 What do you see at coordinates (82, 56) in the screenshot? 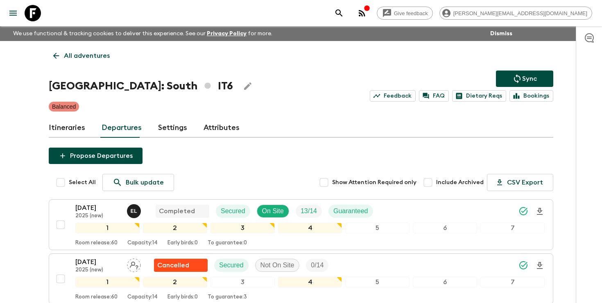
I see `a: All adventures` at bounding box center [82, 56].